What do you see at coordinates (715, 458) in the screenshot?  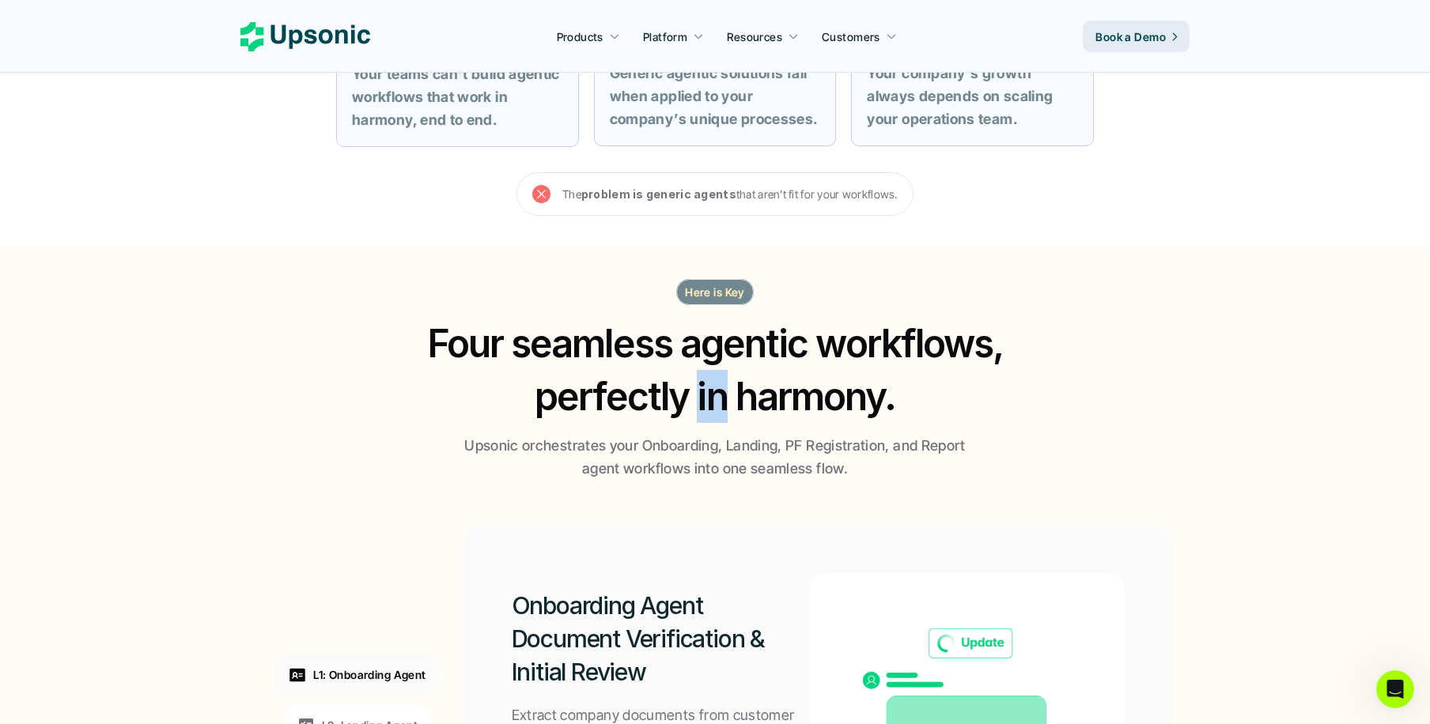 I see `p: Upsonic orchestrates your Onboarding, Landing, PF Registration, and Report agent workflows into o...` at bounding box center [715, 458].